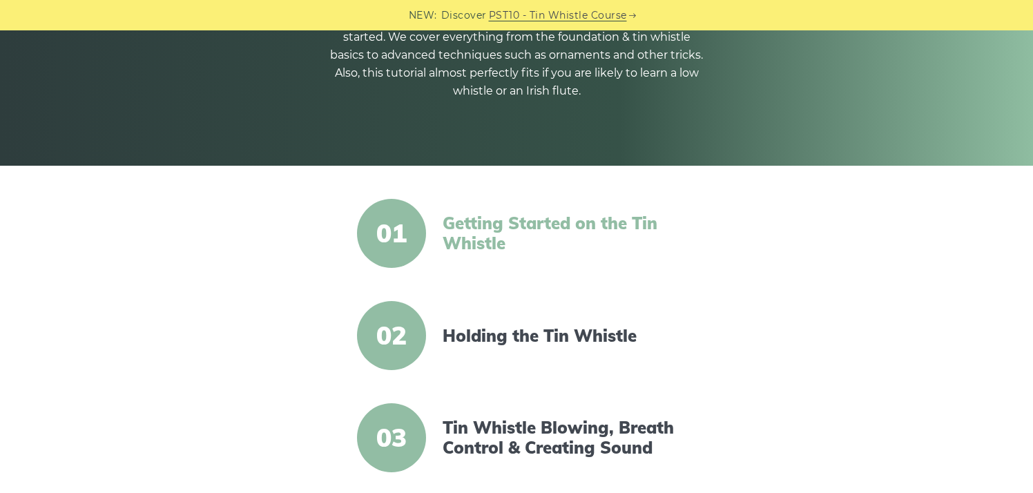  What do you see at coordinates (561, 335) in the screenshot?
I see `a: Holding the Tin Whistle` at bounding box center [561, 335].